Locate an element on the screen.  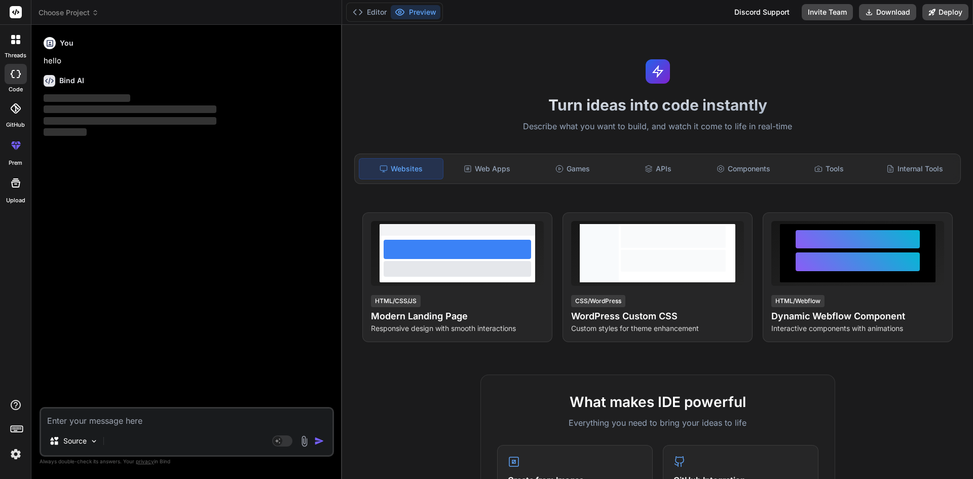
h4: Dynamic Webflow Component is located at coordinates (857, 316).